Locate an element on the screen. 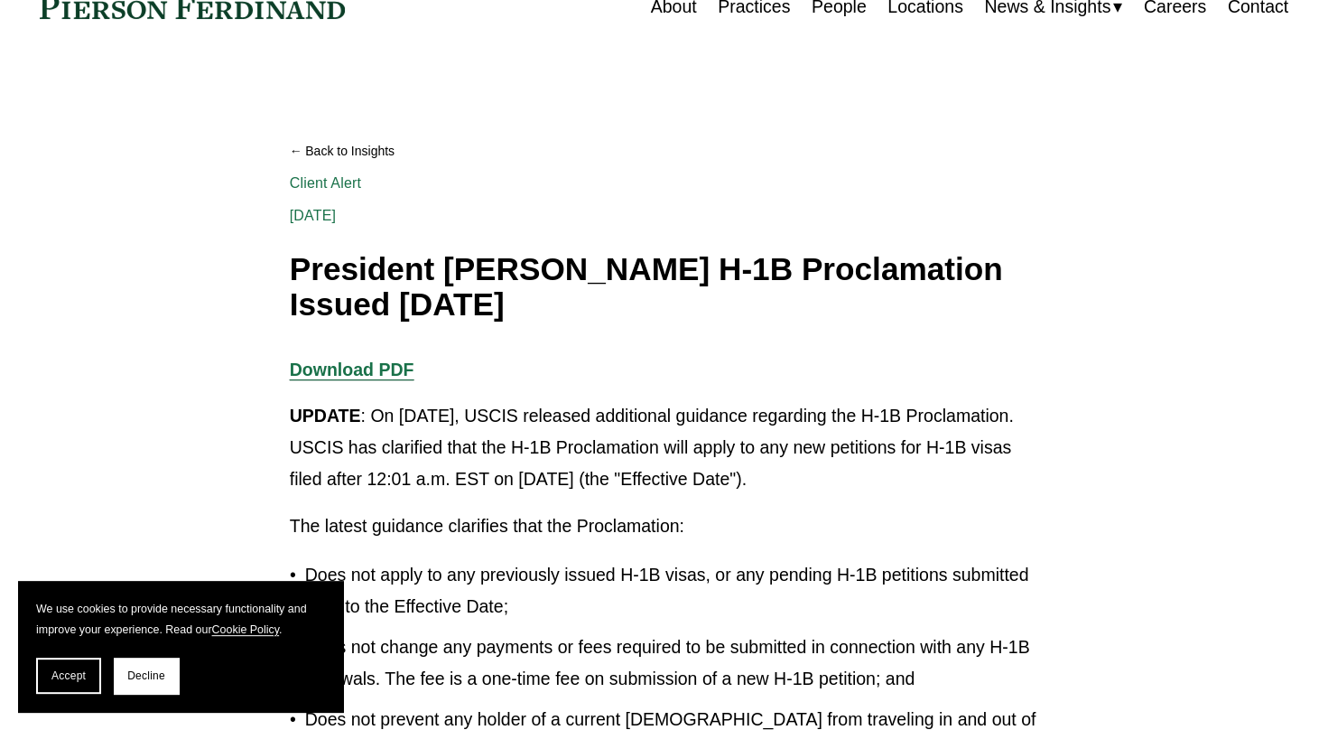 The width and height of the screenshot is (1328, 730). a: Download PDF is located at coordinates (352, 369).